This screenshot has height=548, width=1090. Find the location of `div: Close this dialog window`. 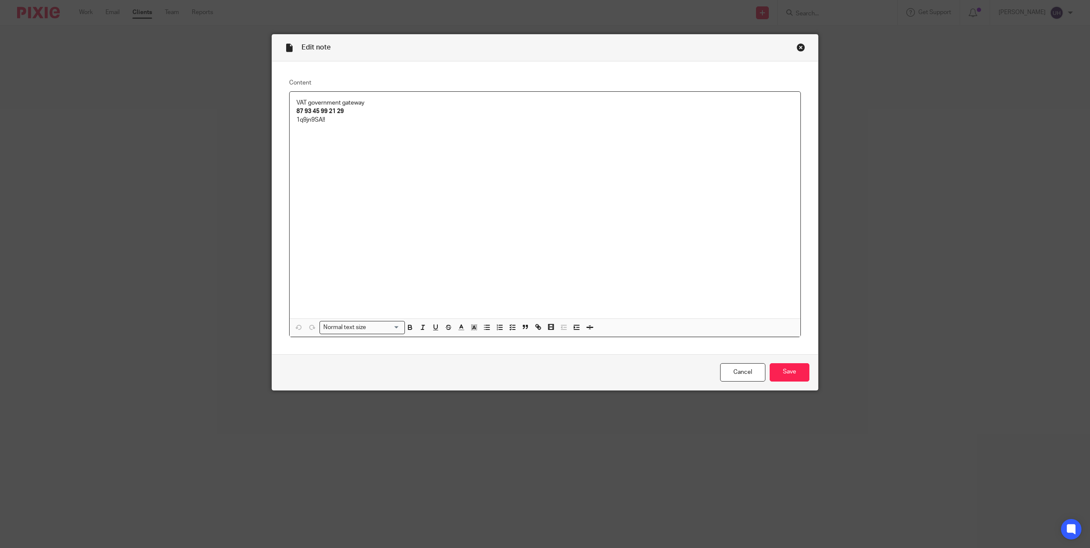

div: Close this dialog window is located at coordinates (801, 47).